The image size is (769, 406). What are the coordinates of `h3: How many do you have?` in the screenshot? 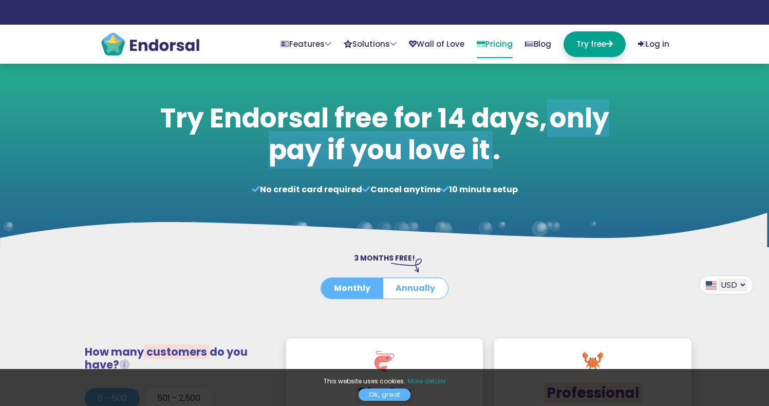 It's located at (176, 358).